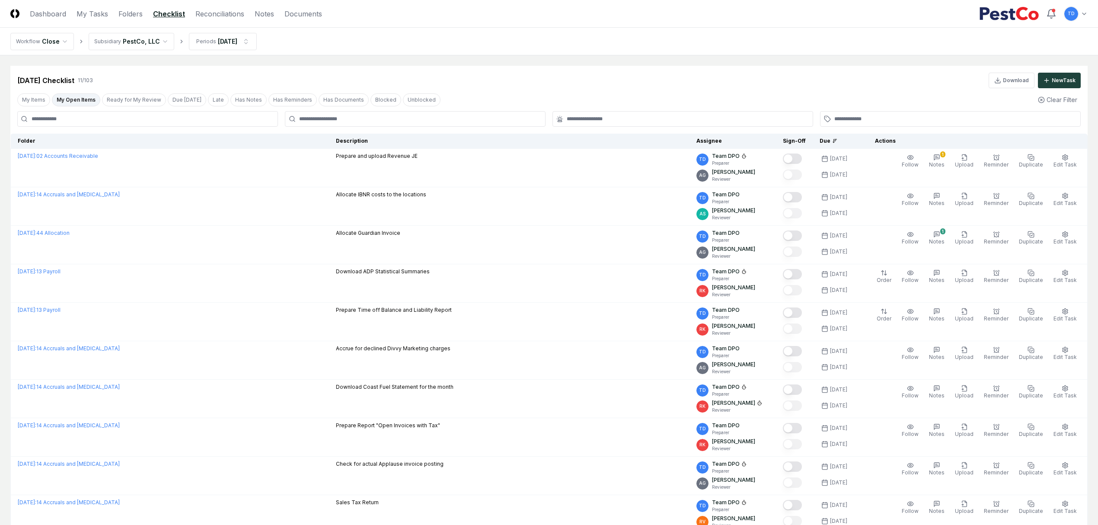 This screenshot has width=1098, height=525. Describe the element at coordinates (383, 272) in the screenshot. I see `p: Download ADP Statistical Summaries` at that location.